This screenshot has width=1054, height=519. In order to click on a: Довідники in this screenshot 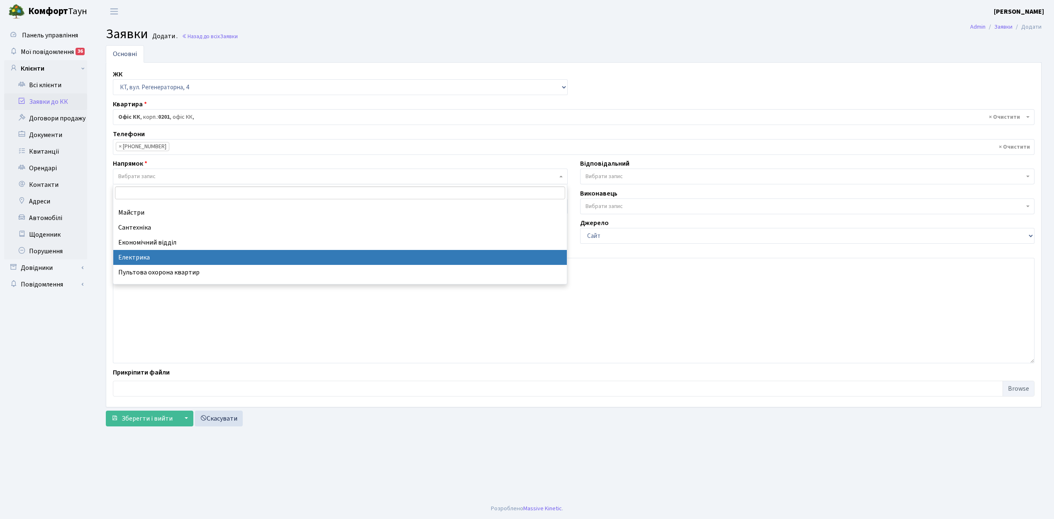, I will do `click(46, 268)`.